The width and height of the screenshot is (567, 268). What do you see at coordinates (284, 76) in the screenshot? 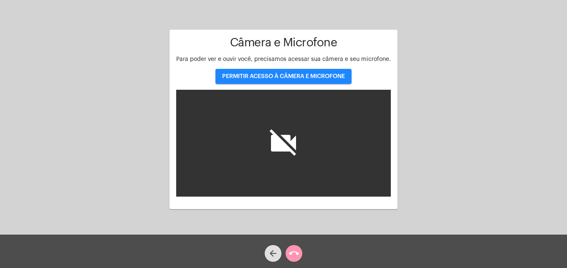
I see `button: PERMITIR ACESSO À CÂMERA E MICROFONE` at bounding box center [284, 76].